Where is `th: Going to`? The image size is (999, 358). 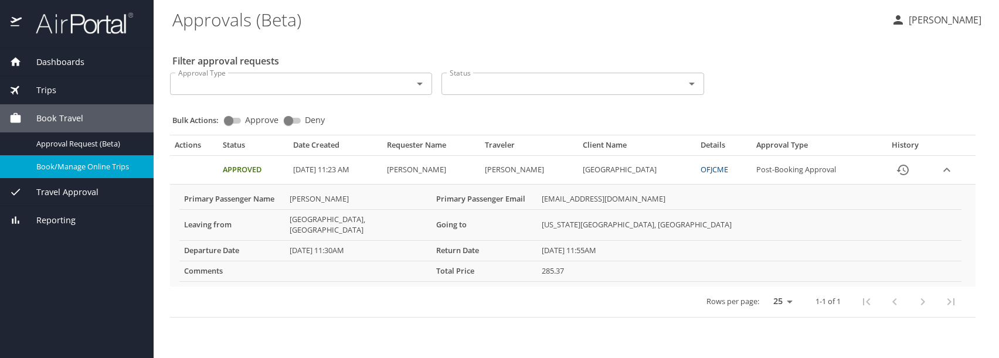 th: Going to is located at coordinates (484, 225).